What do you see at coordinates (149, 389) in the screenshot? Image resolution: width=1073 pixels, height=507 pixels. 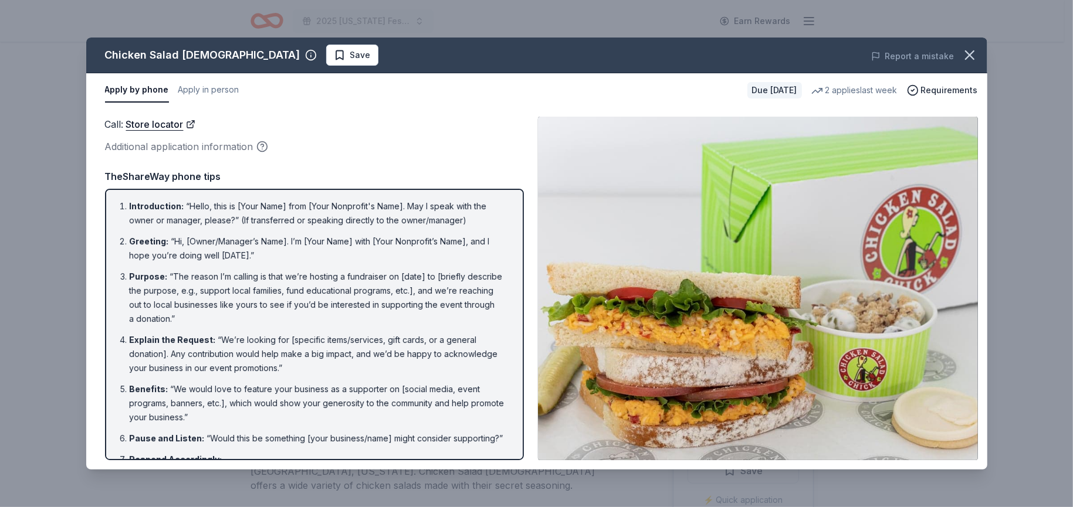 I see `span: Benefits :` at bounding box center [149, 389].